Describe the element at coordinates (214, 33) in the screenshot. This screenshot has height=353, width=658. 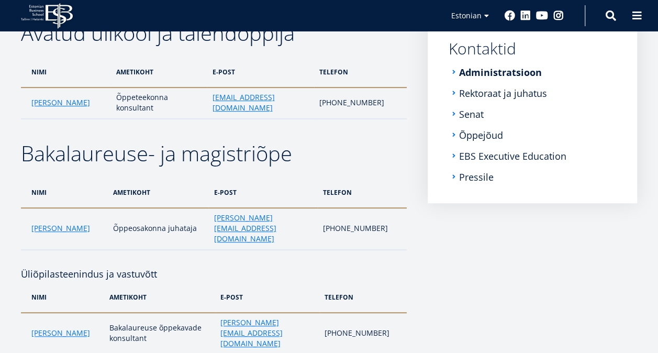
I see `h2: Avatud ülikool ja täiendõppija` at that location.